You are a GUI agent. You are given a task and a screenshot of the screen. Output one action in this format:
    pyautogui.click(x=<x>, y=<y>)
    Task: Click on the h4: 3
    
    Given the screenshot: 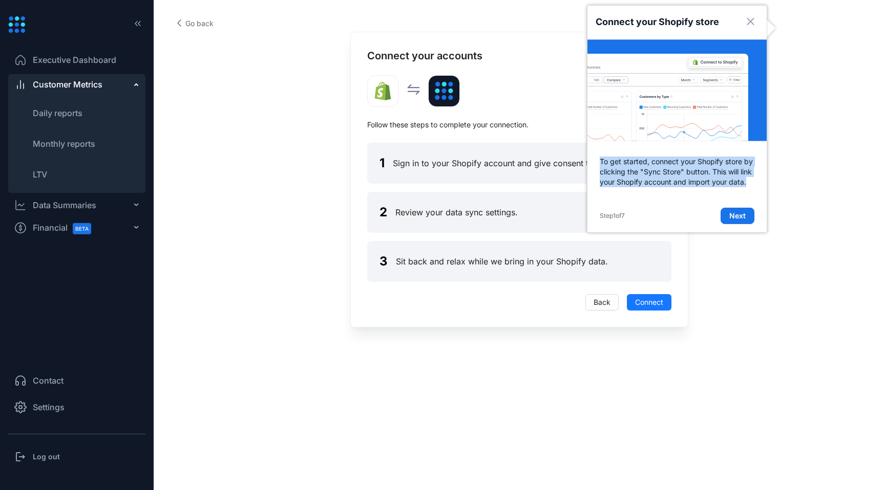 What is the action you would take?
    pyautogui.click(x=383, y=262)
    